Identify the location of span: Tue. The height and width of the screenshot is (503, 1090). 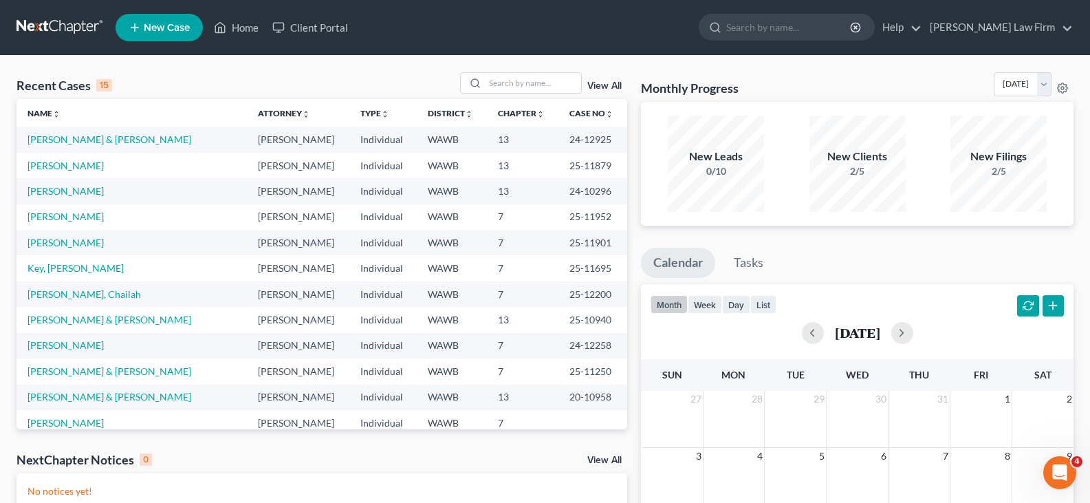
(796, 374).